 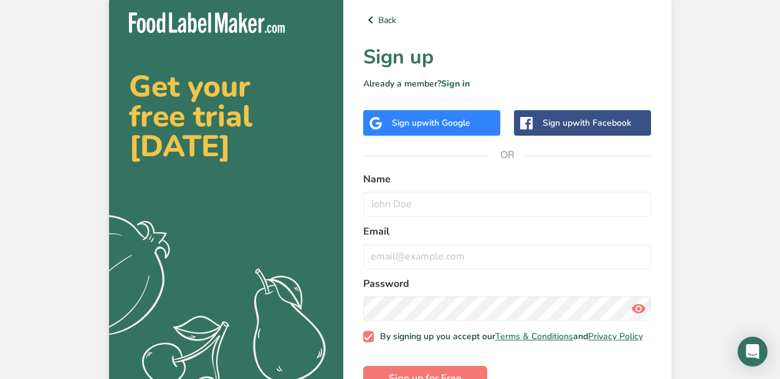 I want to click on input: John Doe, so click(x=507, y=204).